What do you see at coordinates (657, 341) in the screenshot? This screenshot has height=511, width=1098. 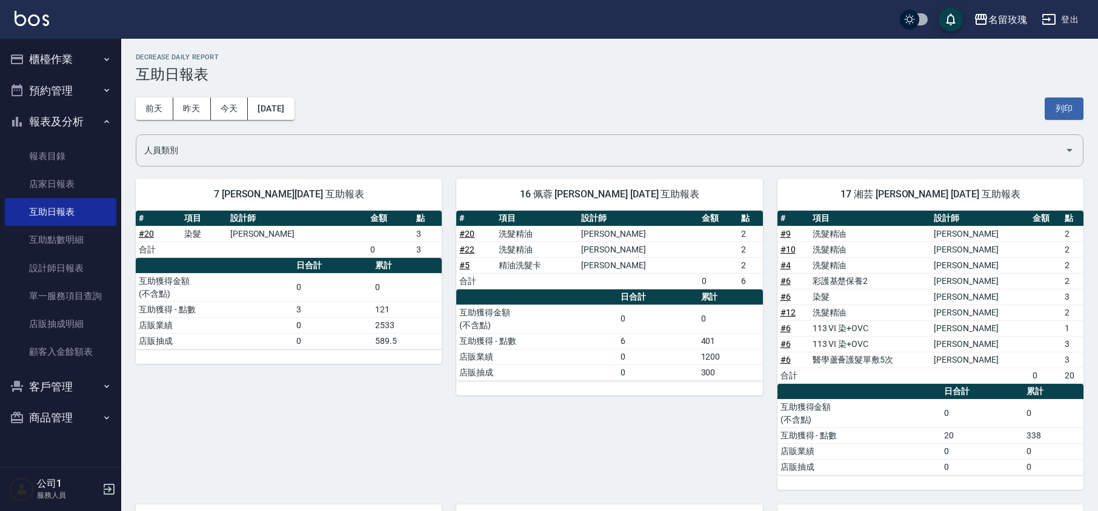 I see `td: 6` at bounding box center [657, 341].